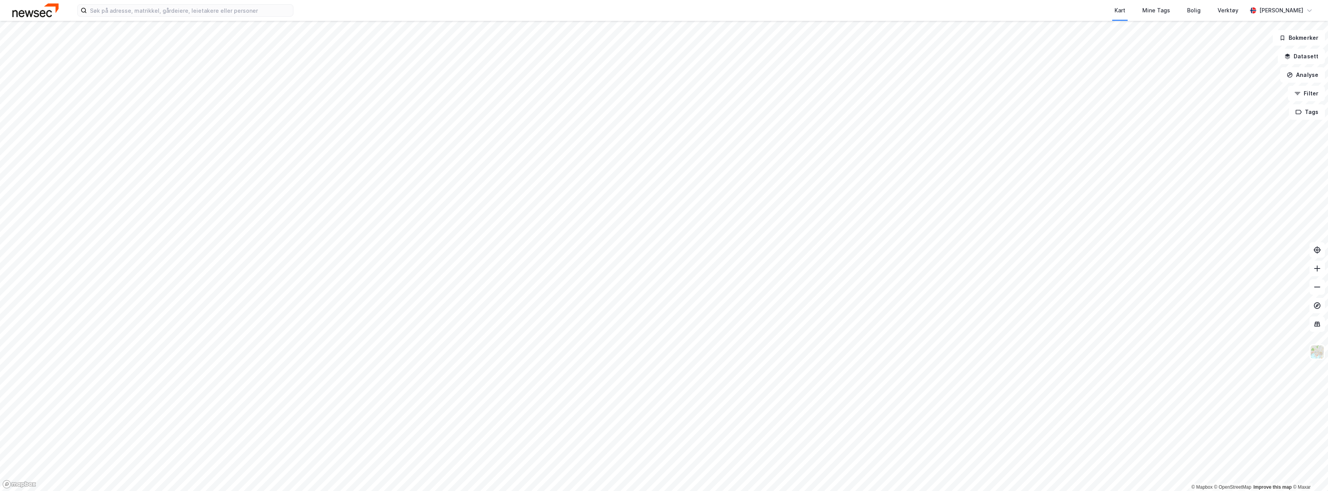 This screenshot has height=491, width=1328. Describe the element at coordinates (19, 484) in the screenshot. I see `a: Mapbox homepage` at that location.